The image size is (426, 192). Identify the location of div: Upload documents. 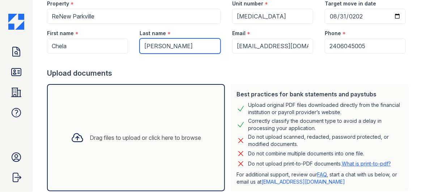
(230, 73).